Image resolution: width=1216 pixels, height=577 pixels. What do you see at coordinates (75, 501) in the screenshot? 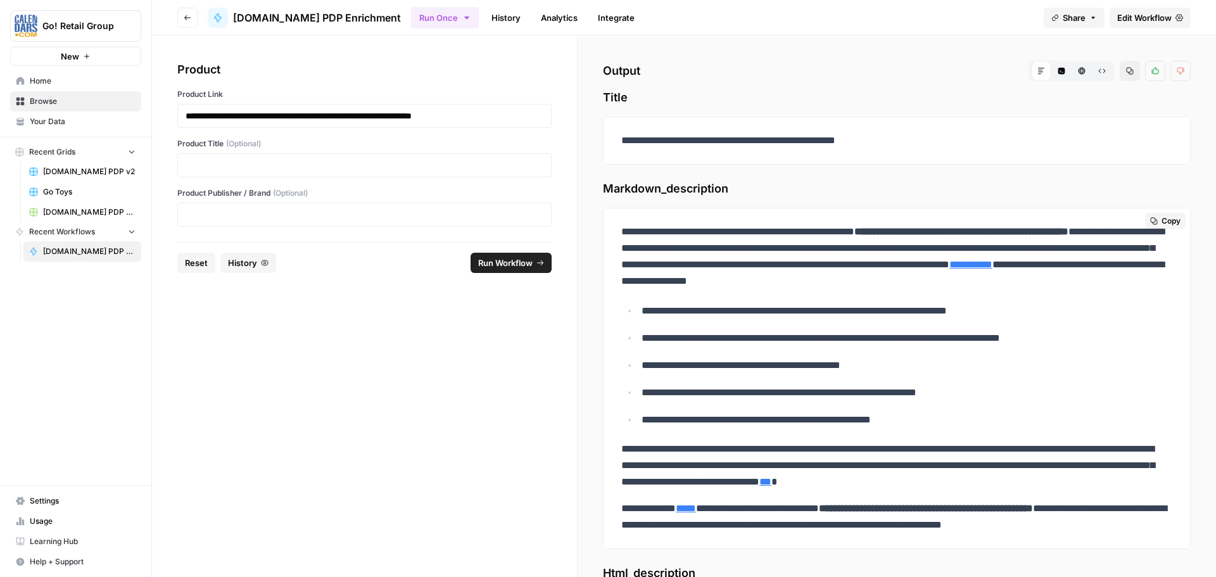
I see `a: Settings` at bounding box center [75, 501].